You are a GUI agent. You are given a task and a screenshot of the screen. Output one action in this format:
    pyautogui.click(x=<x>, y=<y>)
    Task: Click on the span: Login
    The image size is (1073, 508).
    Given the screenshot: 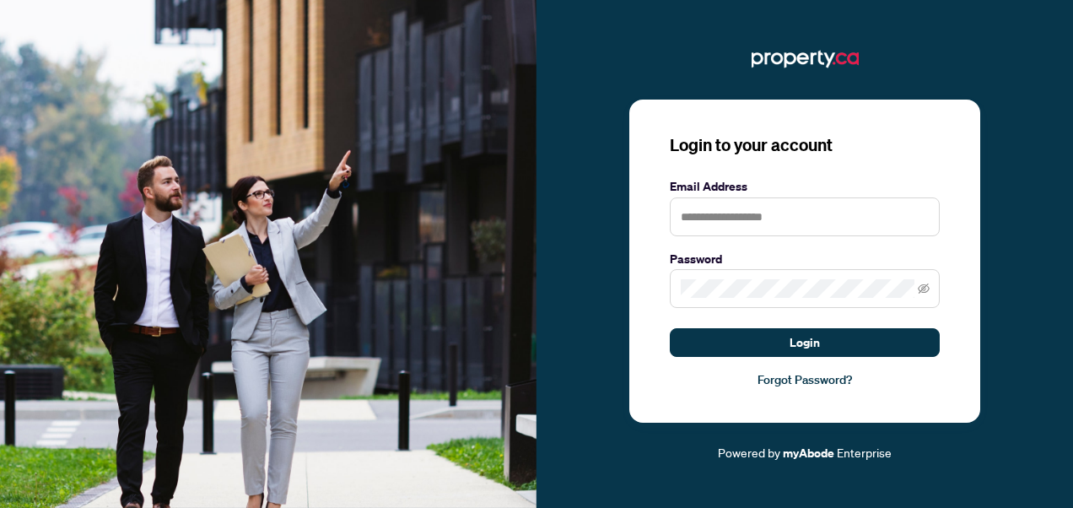 What is the action you would take?
    pyautogui.click(x=804, y=342)
    